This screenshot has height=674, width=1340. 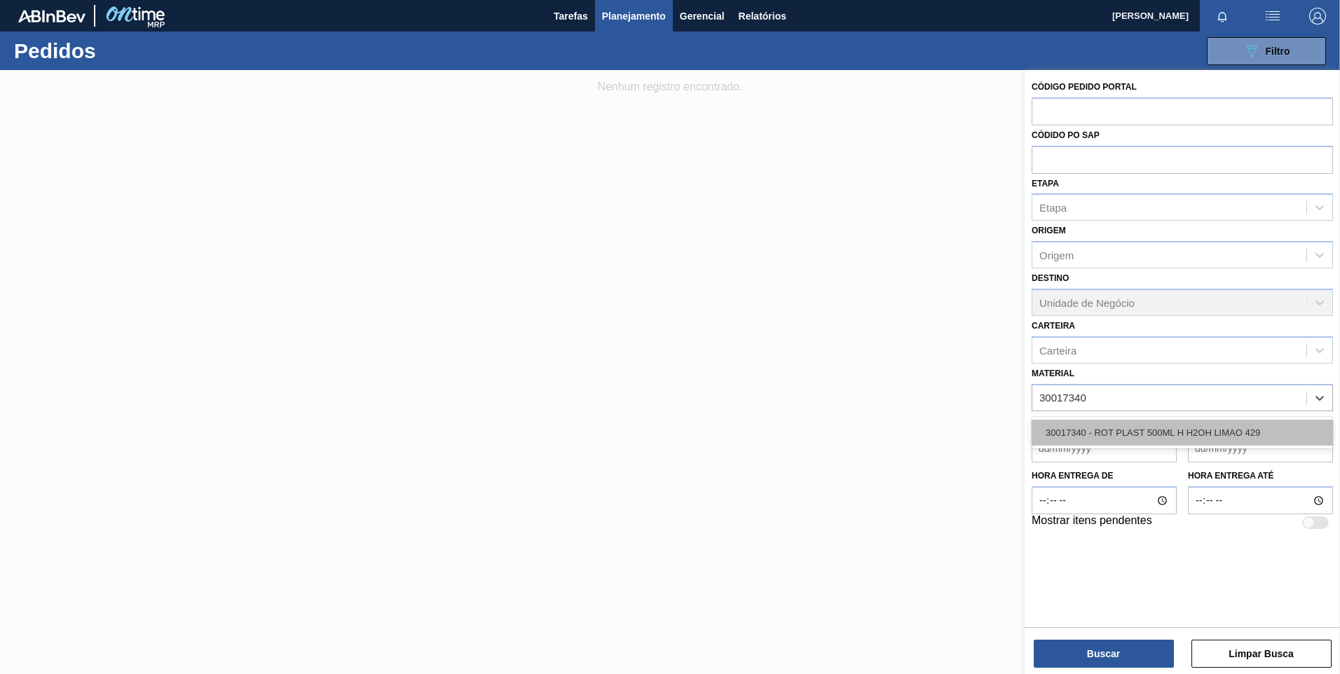 What do you see at coordinates (762, 16) in the screenshot?
I see `span: Relatórios` at bounding box center [762, 16].